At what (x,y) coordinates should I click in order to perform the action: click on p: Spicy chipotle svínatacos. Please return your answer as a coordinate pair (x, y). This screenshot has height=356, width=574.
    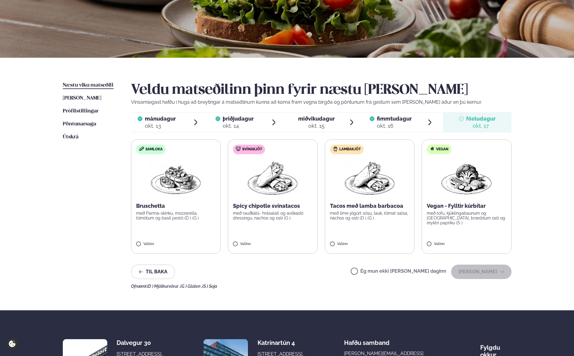
    Looking at the image, I should click on (273, 206).